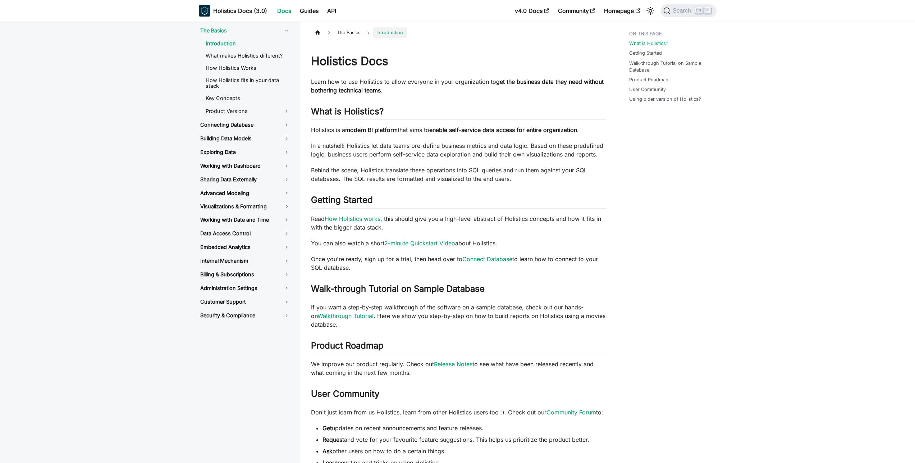 Image resolution: width=915 pixels, height=463 pixels. What do you see at coordinates (331, 11) in the screenshot?
I see `a: API` at bounding box center [331, 11].